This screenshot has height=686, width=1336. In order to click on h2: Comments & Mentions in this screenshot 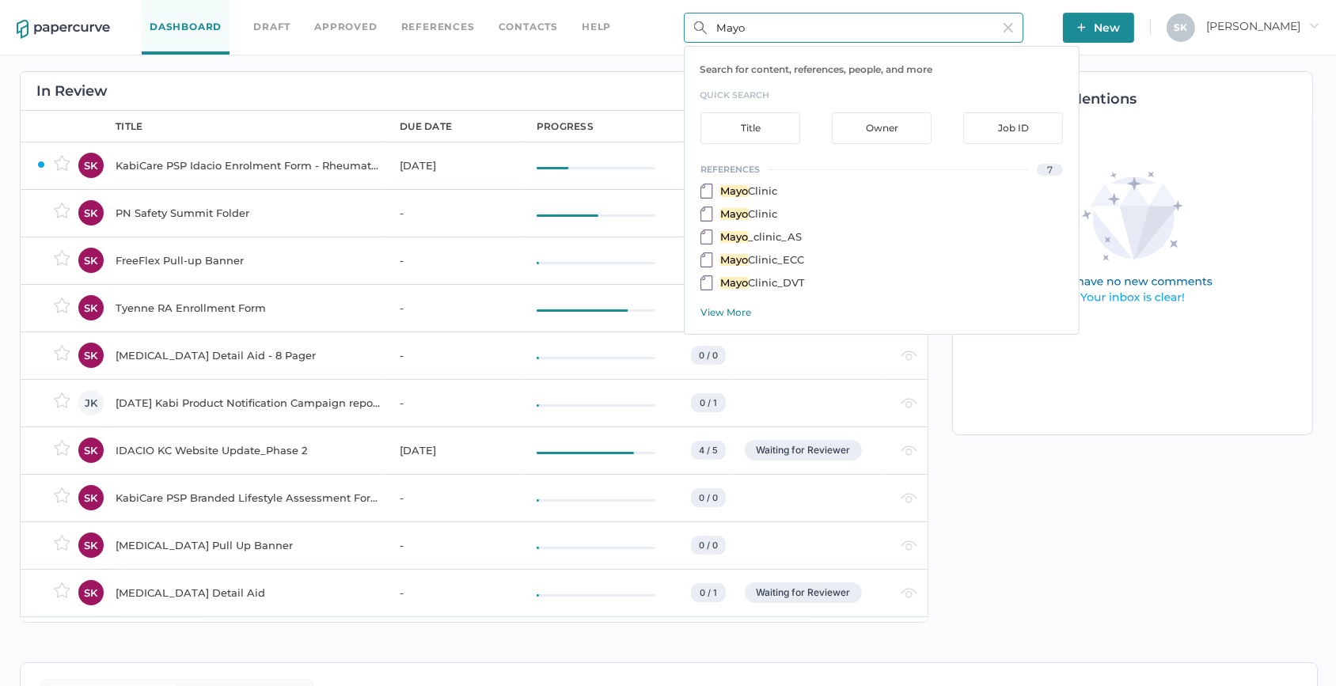, I will do `click(1141, 99)`.